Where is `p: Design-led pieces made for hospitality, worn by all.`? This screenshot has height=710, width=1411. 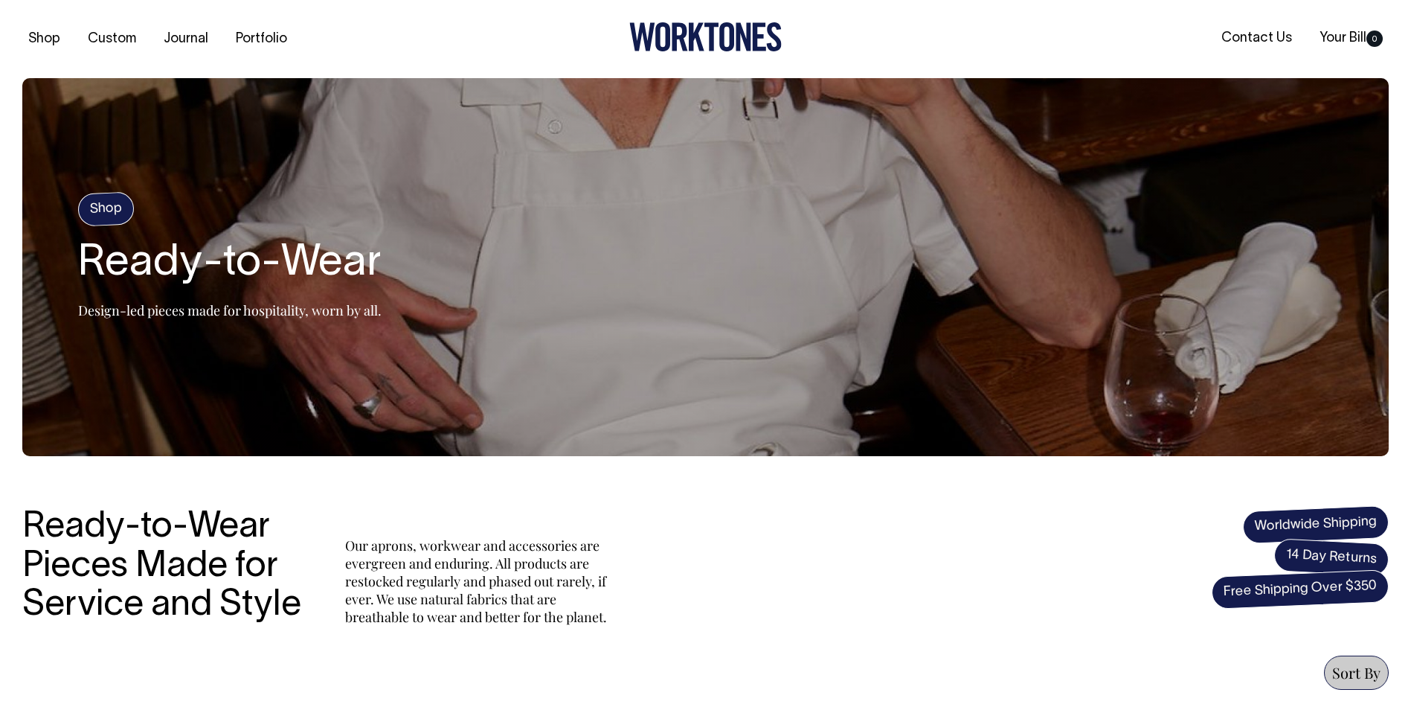
p: Design-led pieces made for hospitality, worn by all. is located at coordinates (230, 310).